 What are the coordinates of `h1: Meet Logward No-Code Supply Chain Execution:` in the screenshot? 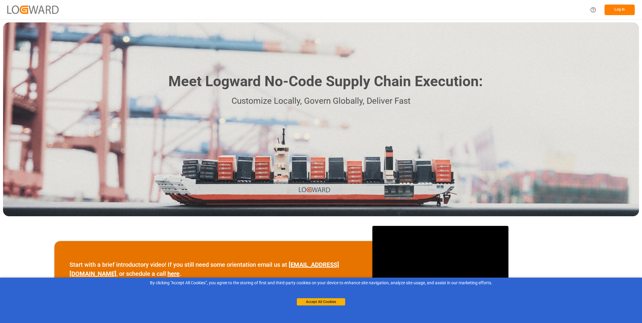 It's located at (326, 81).